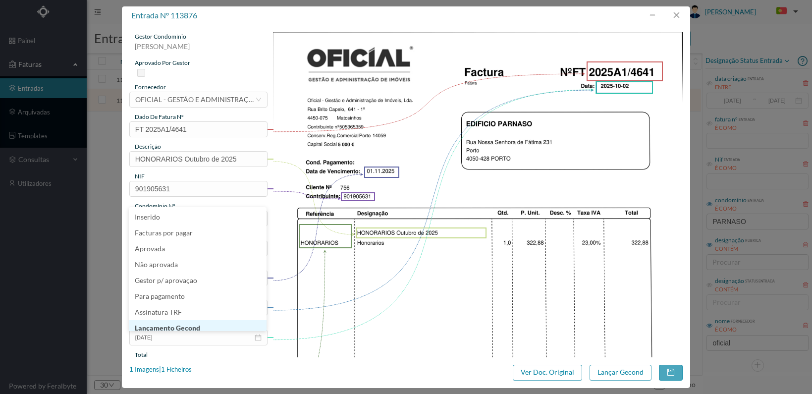  What do you see at coordinates (140, 176) in the screenshot?
I see `span: NIF` at bounding box center [140, 176].